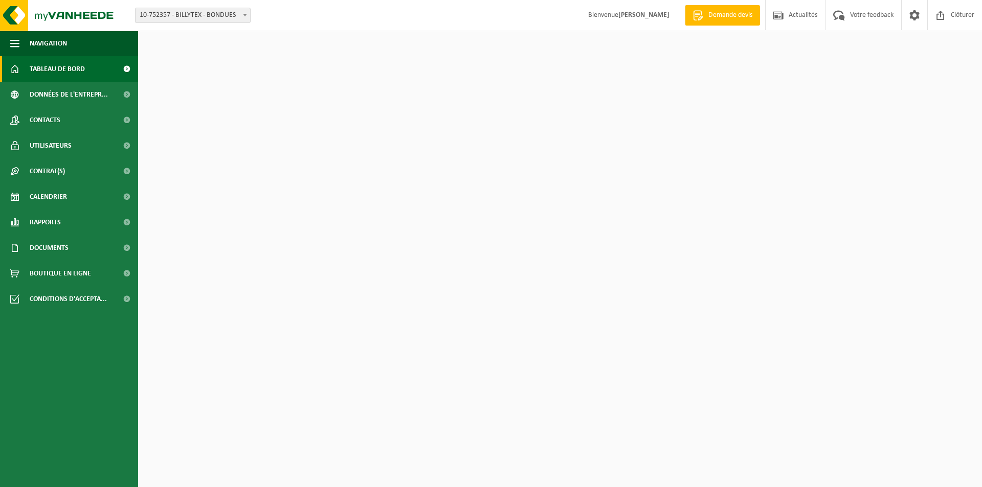  I want to click on span: 10-752357 - BILLYTEX - BONDUES, so click(193, 15).